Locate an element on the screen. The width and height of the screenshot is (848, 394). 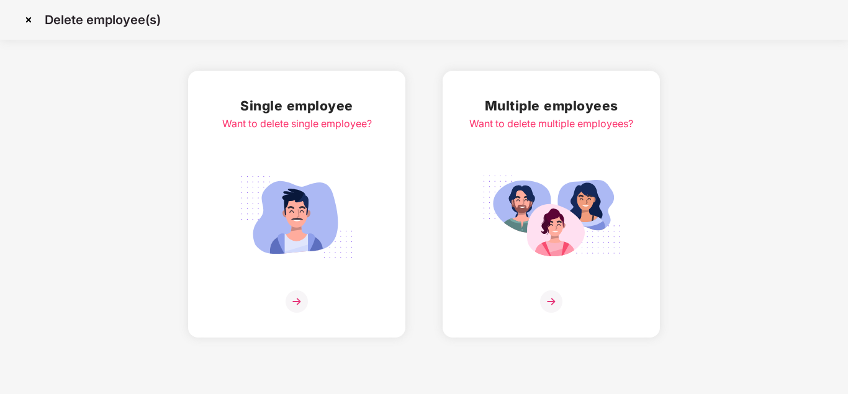
img: svg+xml;base64,PHN2ZyBpZD0iQ3Jvc3MtMzJ4MzIiIHhtbG5zPSJodHRwOi8vd3d3LnczLm9yZy8yMDAwL3N2ZyIgd2lkdG... is located at coordinates (29, 20).